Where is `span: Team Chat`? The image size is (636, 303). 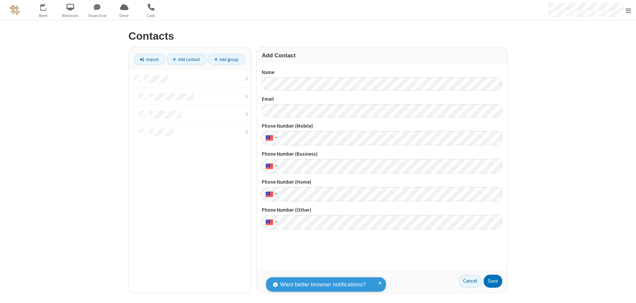 span: Team Chat is located at coordinates (97, 16).